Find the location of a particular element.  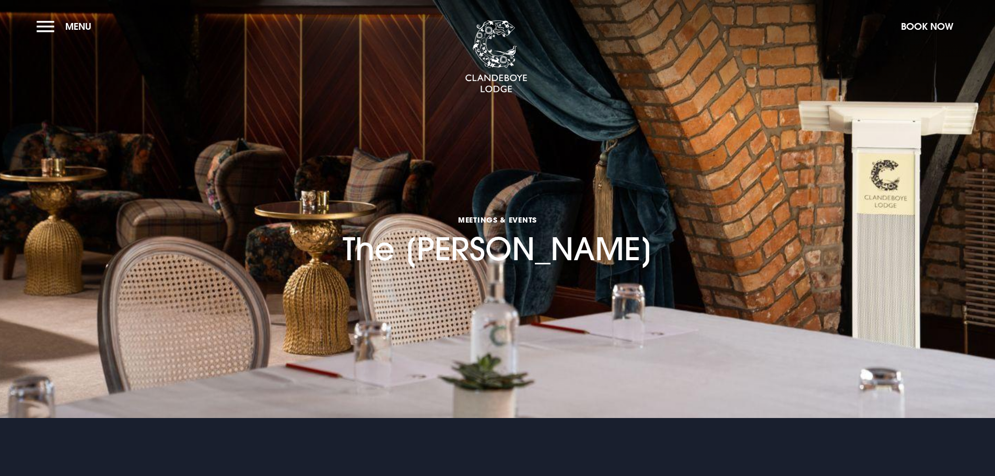

span: Menu is located at coordinates (78, 26).